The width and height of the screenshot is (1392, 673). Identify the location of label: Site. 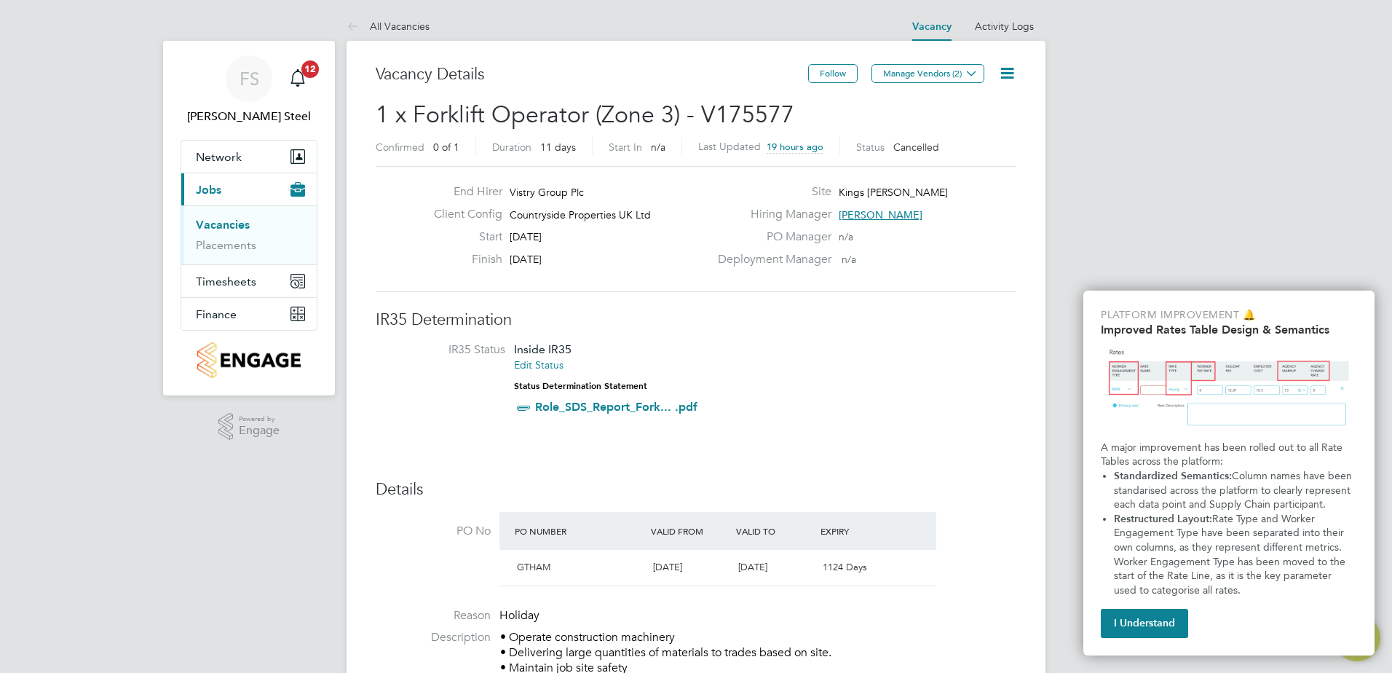
(770, 192).